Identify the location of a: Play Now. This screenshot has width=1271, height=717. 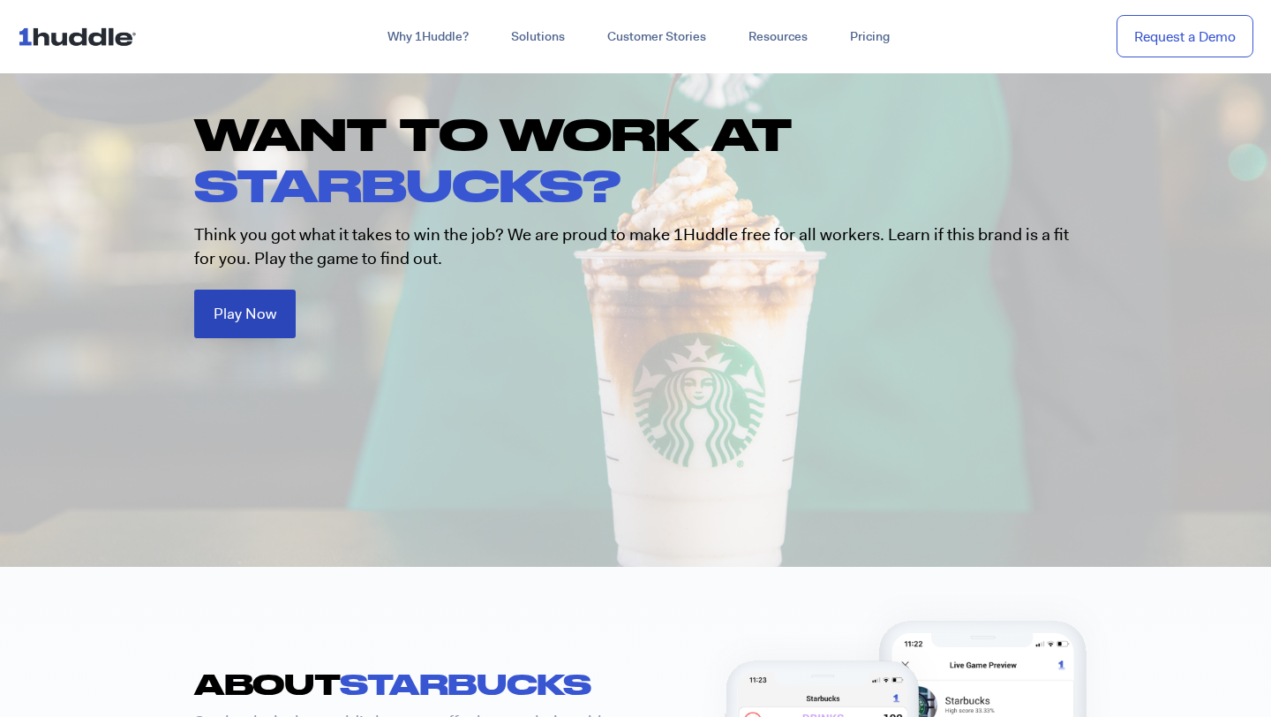
(244, 313).